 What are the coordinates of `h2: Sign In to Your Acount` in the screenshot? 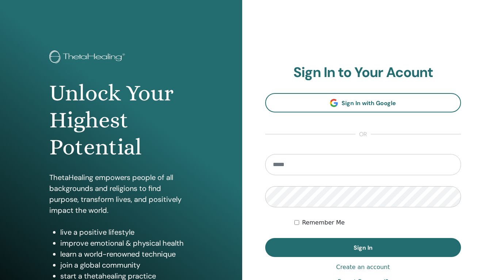 It's located at (363, 73).